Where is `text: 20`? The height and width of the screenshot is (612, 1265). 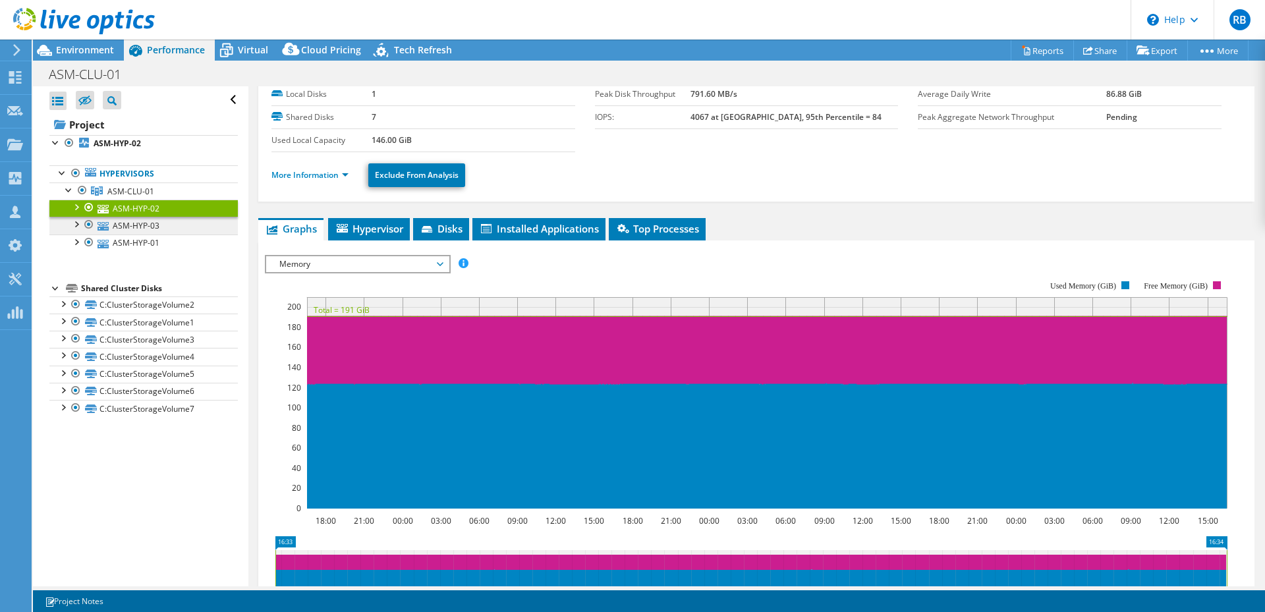 text: 20 is located at coordinates (296, 487).